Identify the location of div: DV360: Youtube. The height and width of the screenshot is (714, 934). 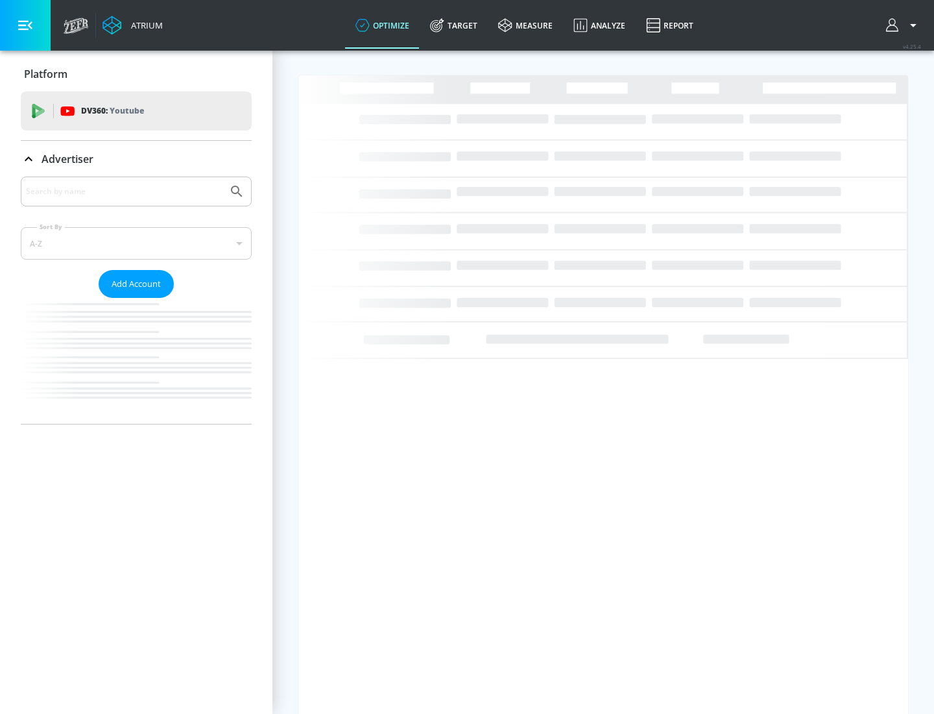
(136, 111).